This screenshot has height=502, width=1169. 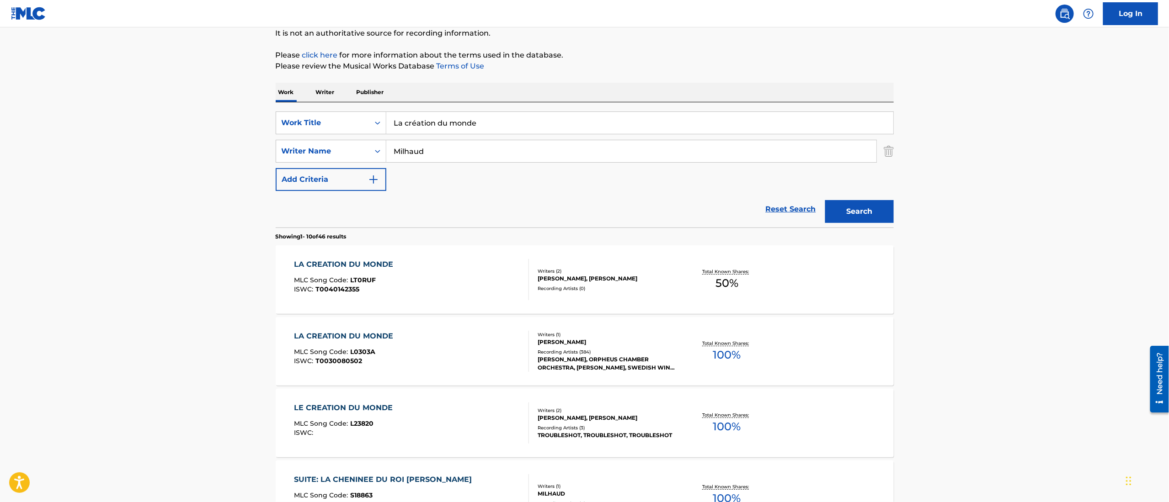 What do you see at coordinates (1089, 14) in the screenshot?
I see `div: Help` at bounding box center [1089, 14].